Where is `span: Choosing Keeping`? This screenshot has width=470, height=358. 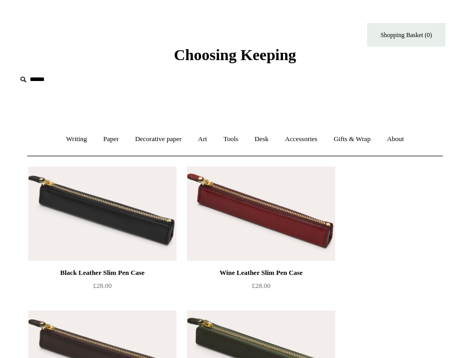
span: Choosing Keeping is located at coordinates (235, 54).